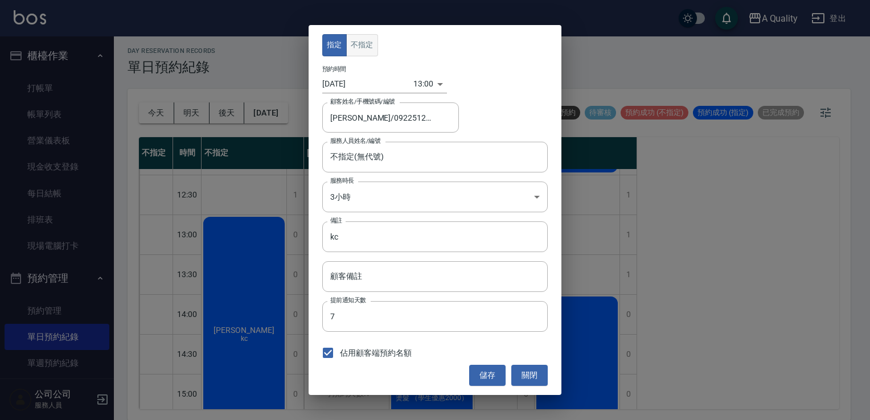 The width and height of the screenshot is (870, 420). What do you see at coordinates (435, 197) in the screenshot?
I see `div: 3小時` at bounding box center [435, 197].